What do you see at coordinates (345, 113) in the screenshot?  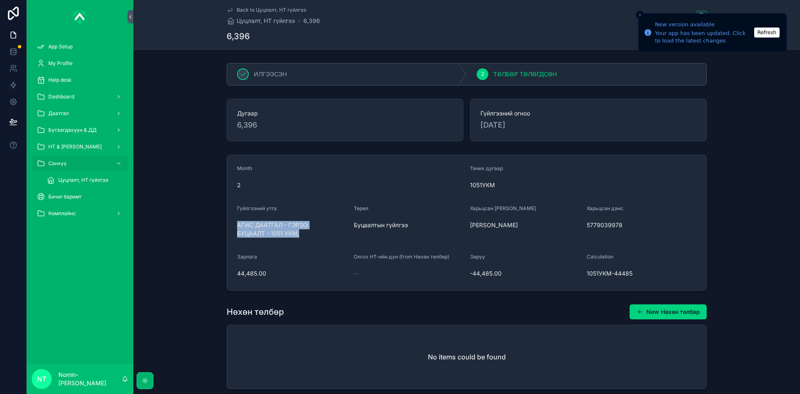 I see `span: Дугаар` at bounding box center [345, 113].